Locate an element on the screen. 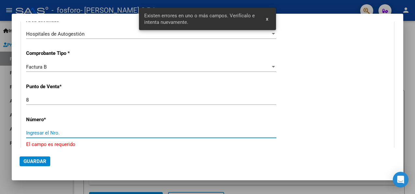 The height and width of the screenshot is (194, 415). button: Guardar is located at coordinates (35, 161).